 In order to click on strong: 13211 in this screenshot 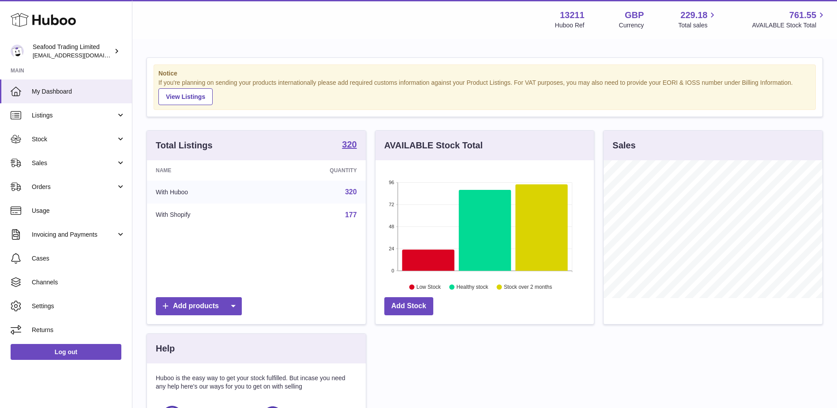, I will do `click(572, 15)`.